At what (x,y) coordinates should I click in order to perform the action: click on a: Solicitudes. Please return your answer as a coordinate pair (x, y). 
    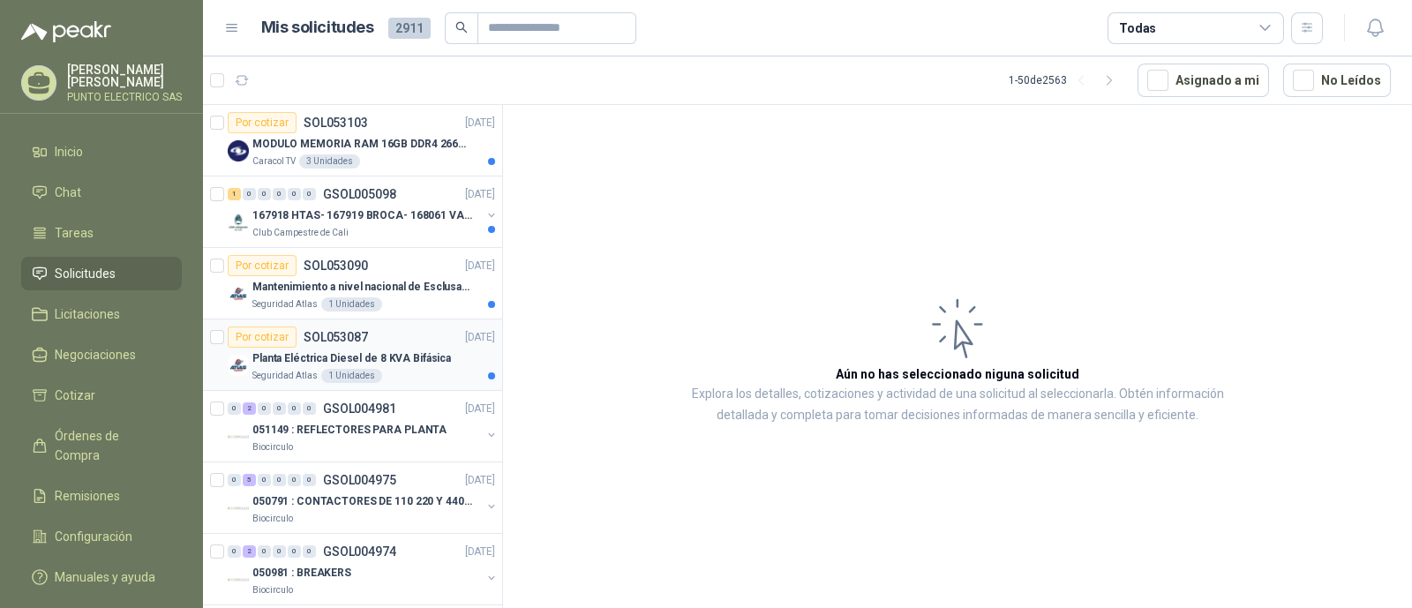
    Looking at the image, I should click on (101, 274).